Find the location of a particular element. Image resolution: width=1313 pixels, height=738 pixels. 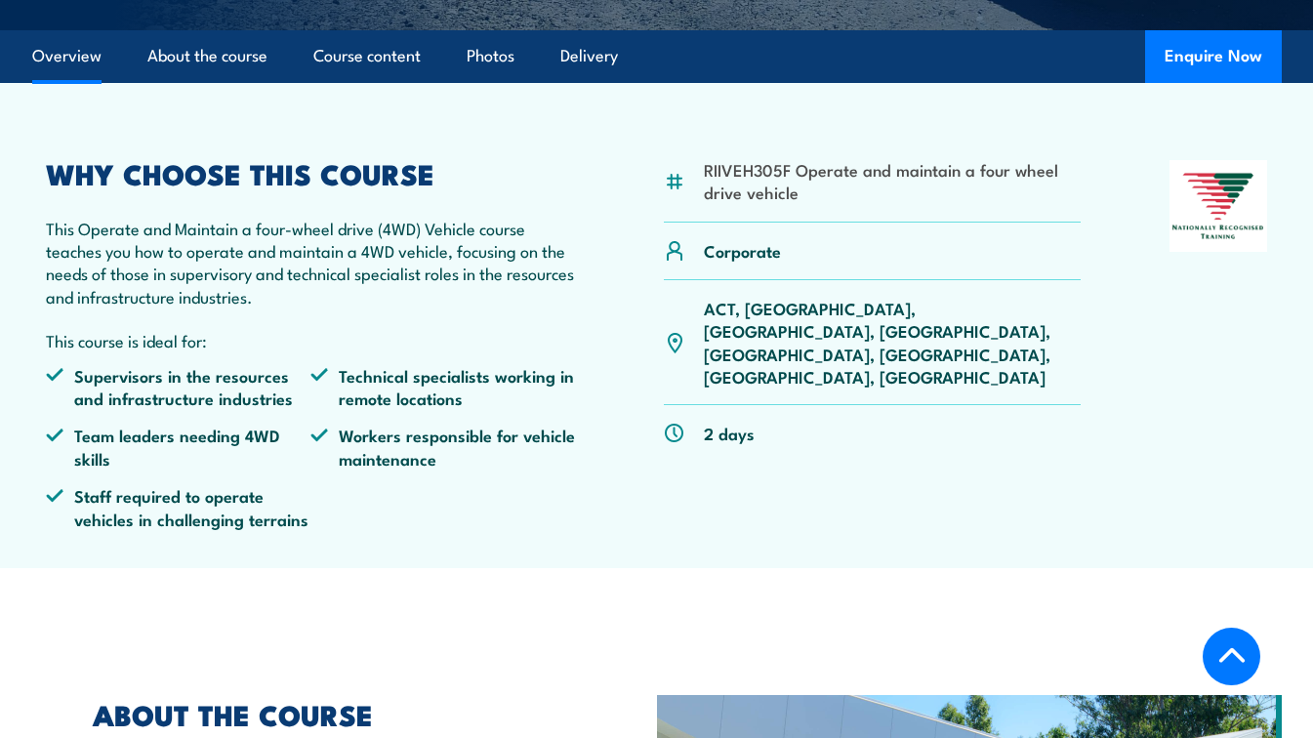

button: Enquire Now is located at coordinates (1213, 57).